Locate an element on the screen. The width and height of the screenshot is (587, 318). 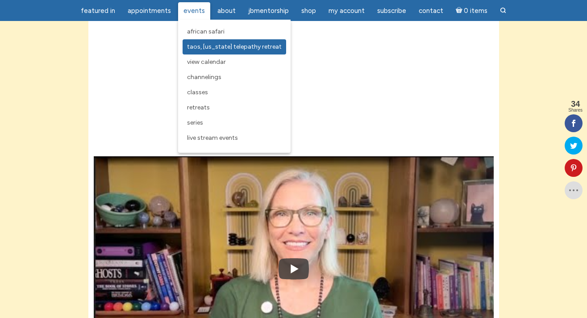
span: About is located at coordinates (226, 11).